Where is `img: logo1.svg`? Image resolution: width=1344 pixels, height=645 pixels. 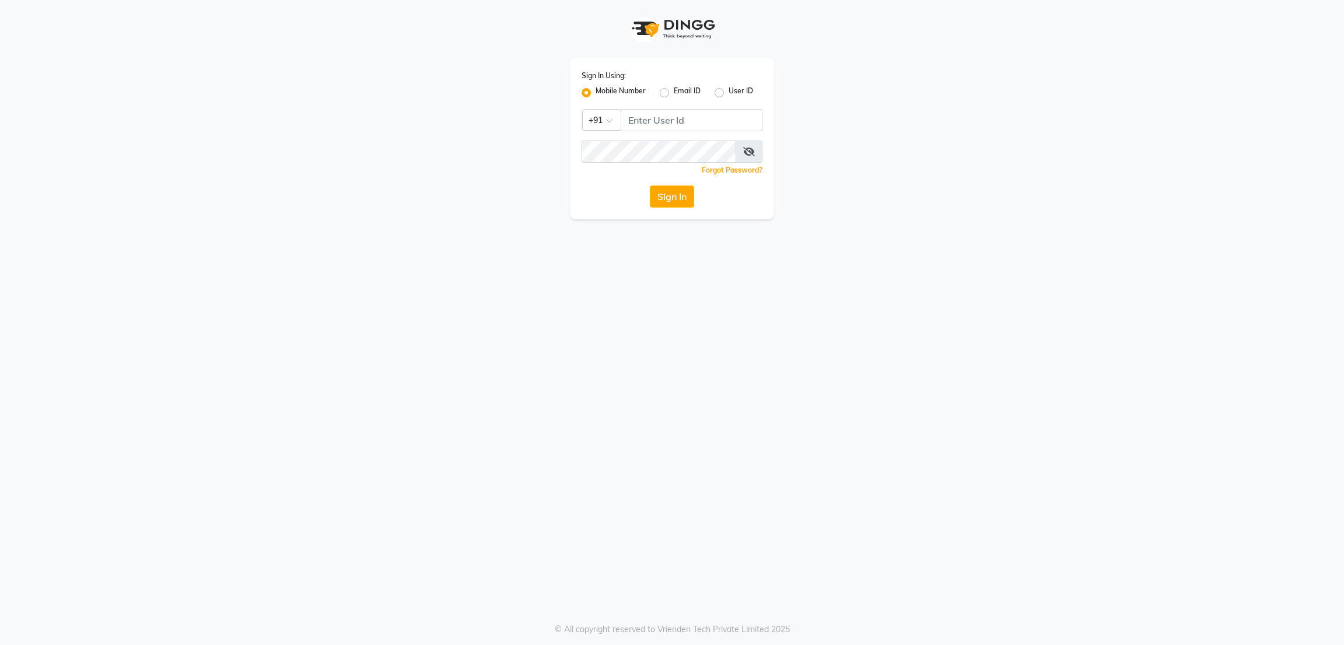 img: logo1.svg is located at coordinates (672, 29).